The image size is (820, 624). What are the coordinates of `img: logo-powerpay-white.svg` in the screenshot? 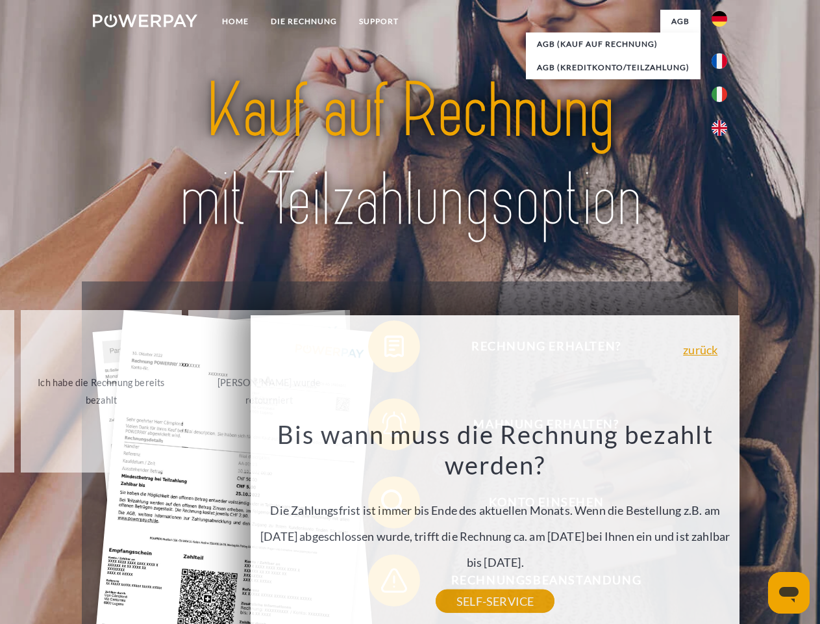 It's located at (145, 21).